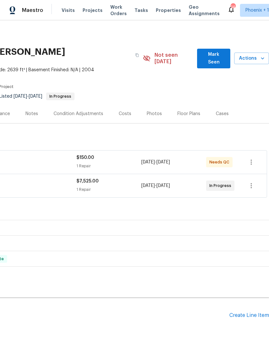 This screenshot has height=363, width=269. Describe the element at coordinates (87, 181) in the screenshot. I see `span: $7,525.00` at that location.